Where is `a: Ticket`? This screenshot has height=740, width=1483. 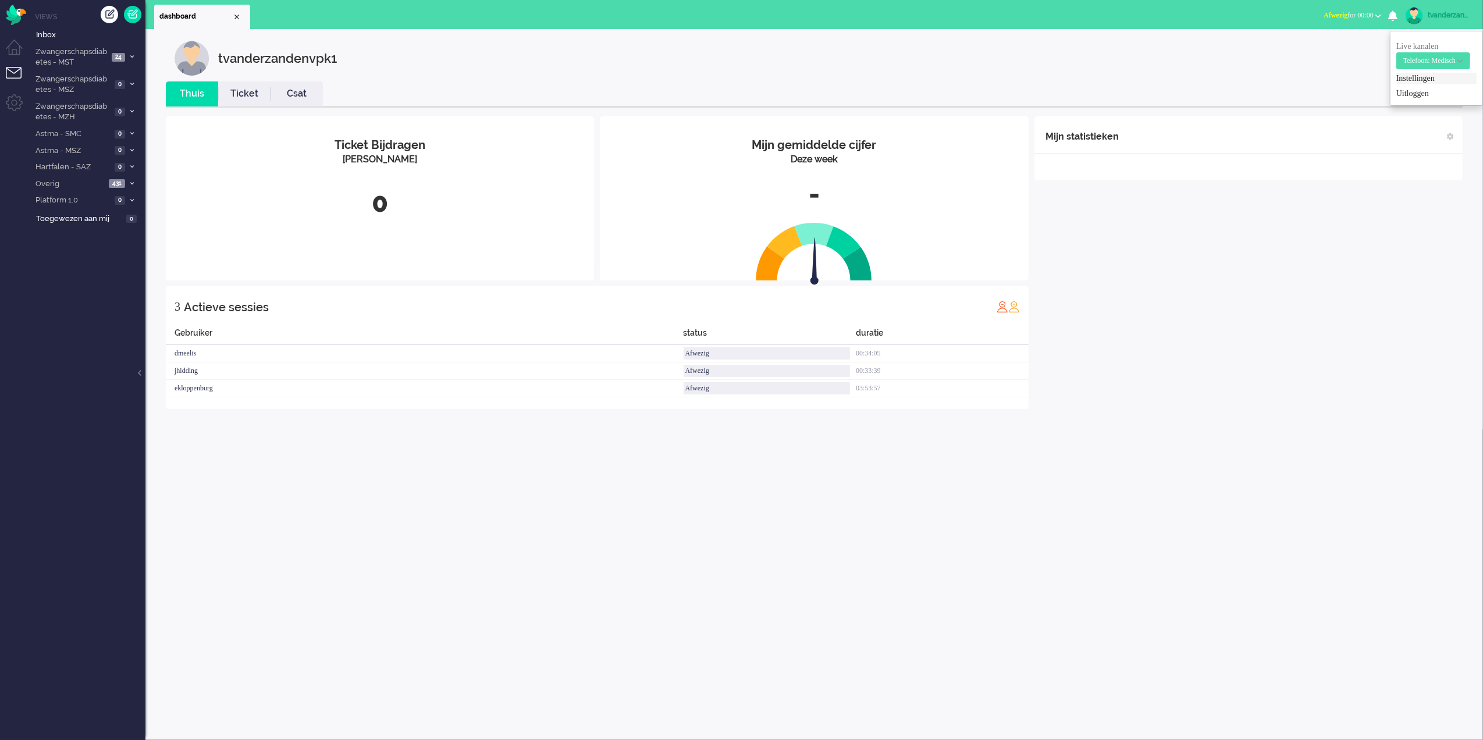
a: Ticket is located at coordinates (244, 94).